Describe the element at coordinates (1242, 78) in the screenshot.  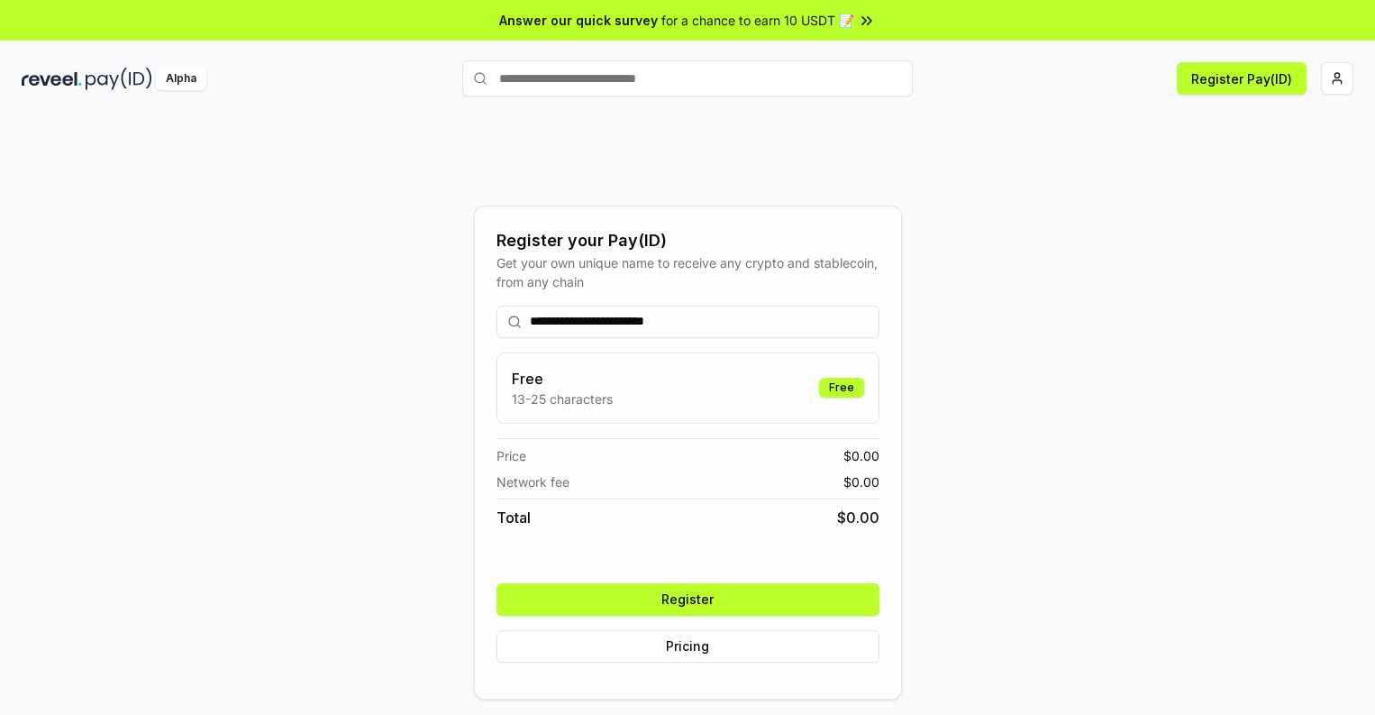
I see `button: Register Pay(ID)` at that location.